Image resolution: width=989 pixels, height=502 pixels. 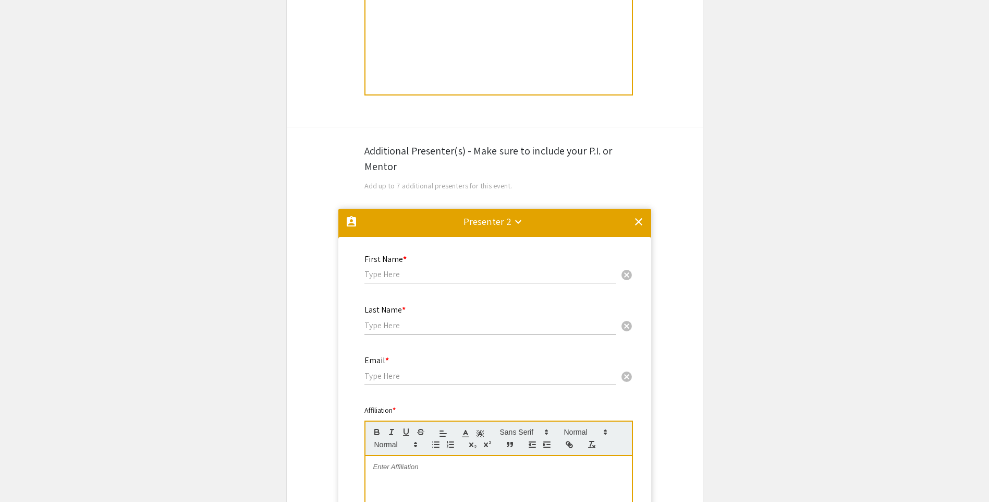 What do you see at coordinates (438, 185) in the screenshot?
I see `span: Add up to 7 additional presenters for this event.` at bounding box center [438, 185].